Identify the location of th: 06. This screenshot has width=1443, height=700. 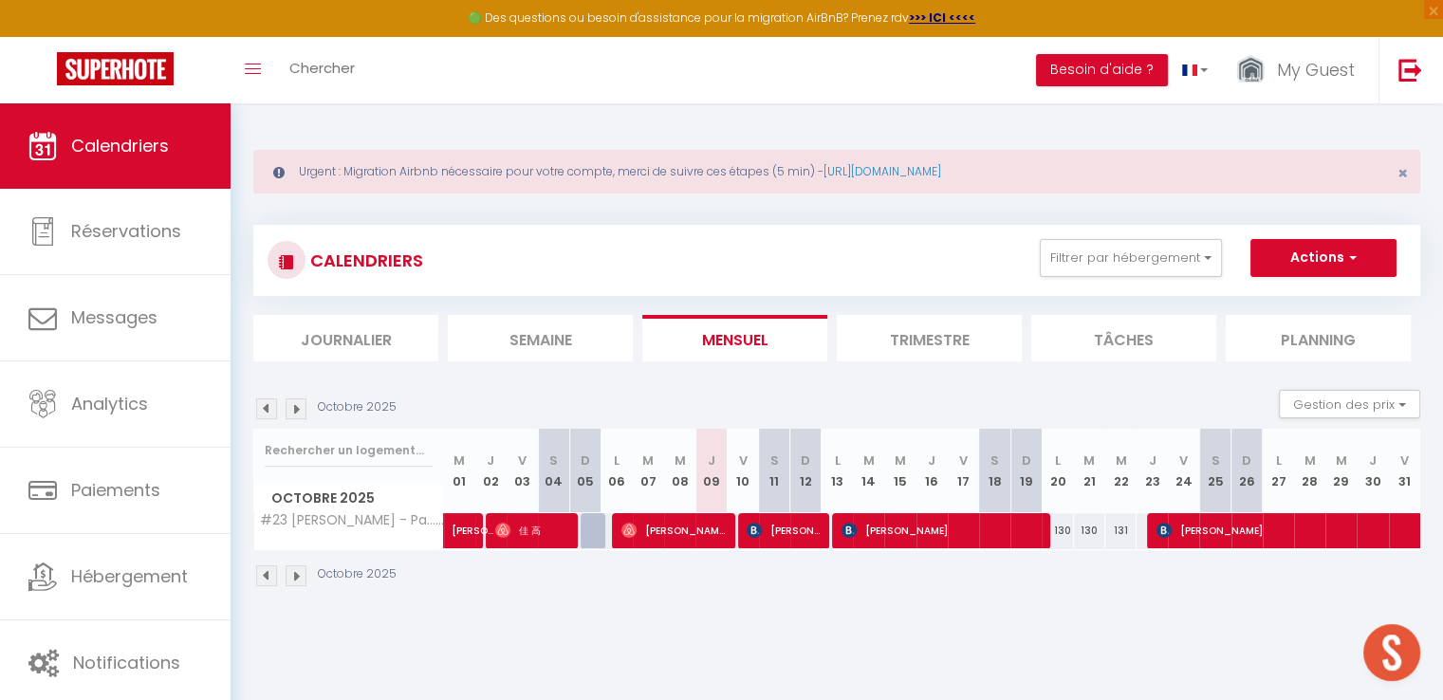
(617, 471).